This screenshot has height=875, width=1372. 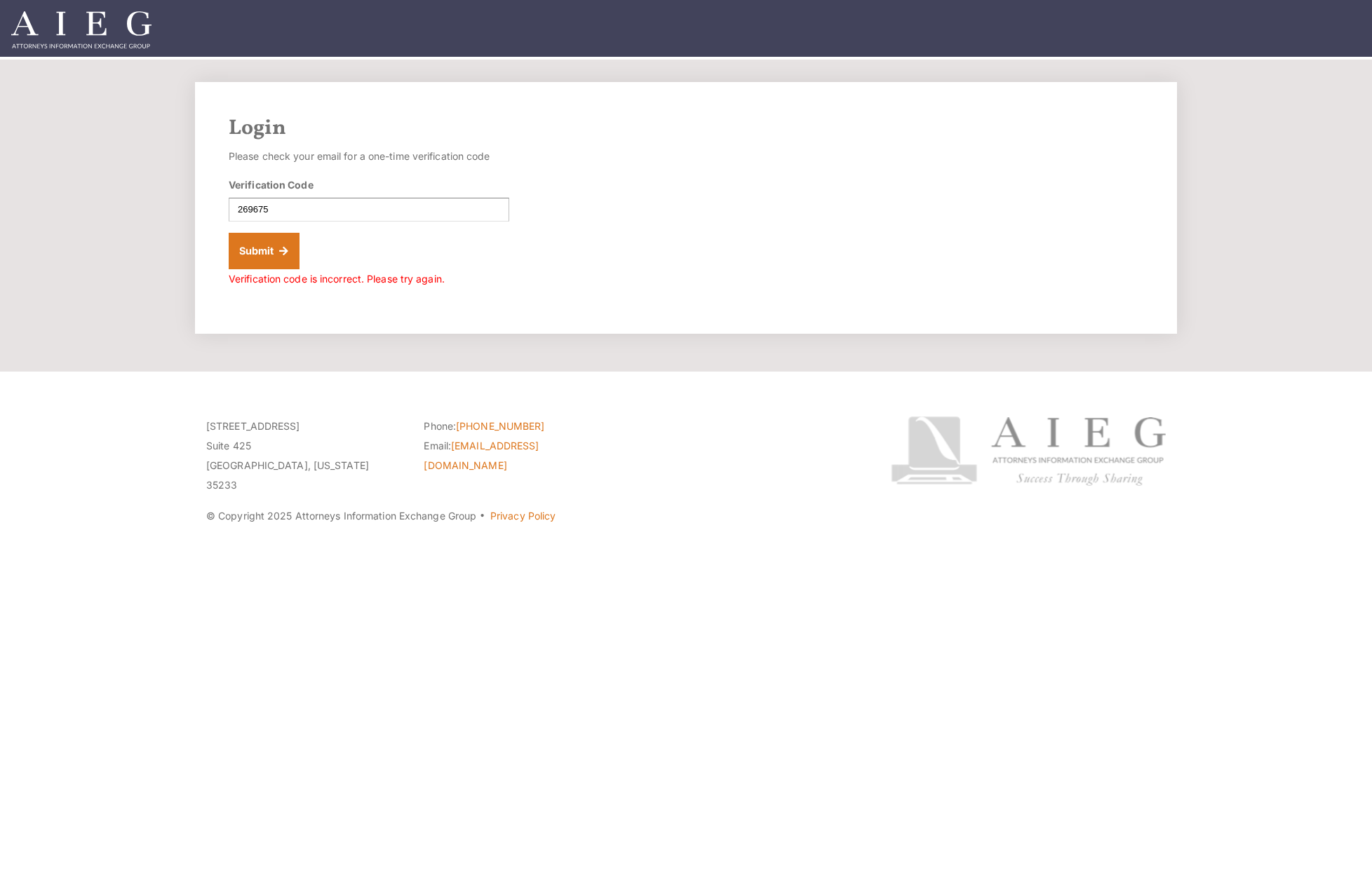 I want to click on img: Attorneys Information Exchange Group logo, so click(x=1029, y=451).